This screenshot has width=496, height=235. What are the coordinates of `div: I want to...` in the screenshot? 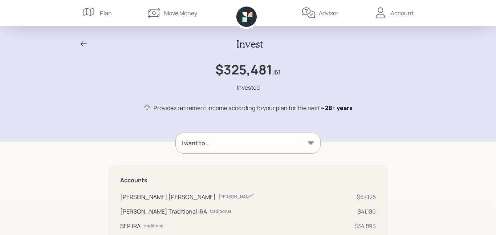 It's located at (195, 143).